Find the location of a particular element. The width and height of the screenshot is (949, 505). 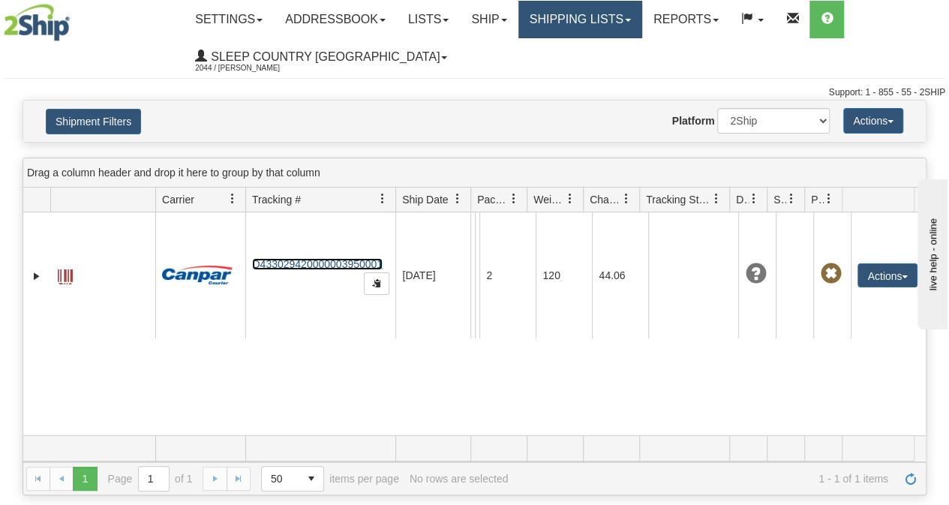

div: No rows are selected is located at coordinates (459, 479).